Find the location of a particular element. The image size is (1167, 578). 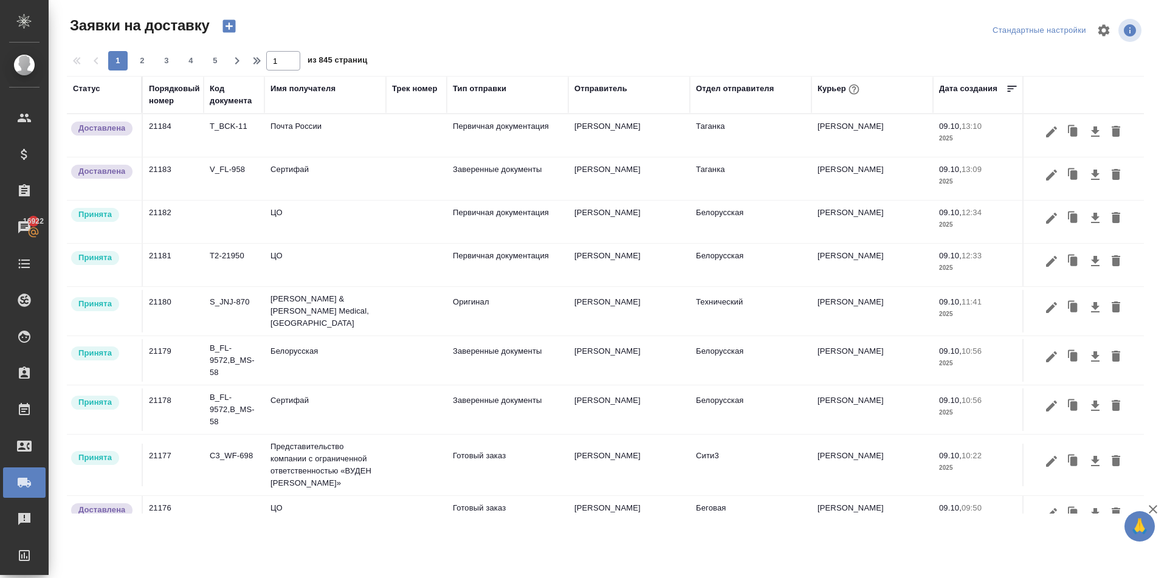

td: 21176 is located at coordinates (173, 517).